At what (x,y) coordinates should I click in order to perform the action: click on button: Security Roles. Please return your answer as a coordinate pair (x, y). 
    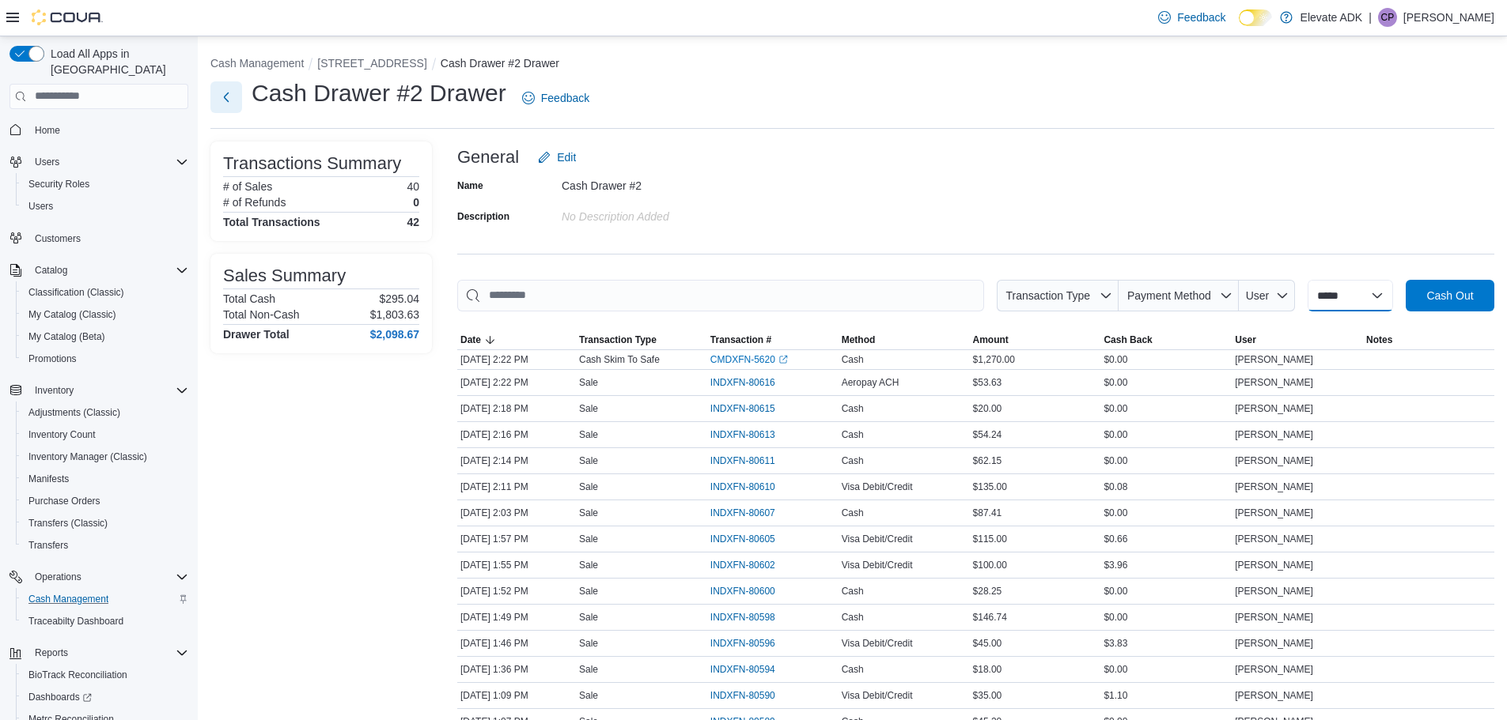
    Looking at the image, I should click on (105, 184).